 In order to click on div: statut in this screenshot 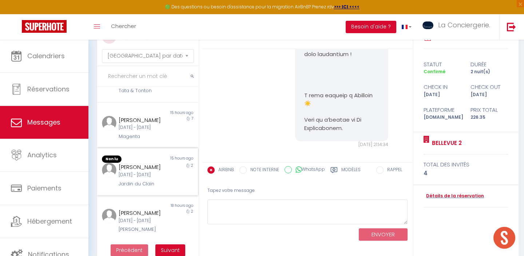, I will do `click(442, 64)`.